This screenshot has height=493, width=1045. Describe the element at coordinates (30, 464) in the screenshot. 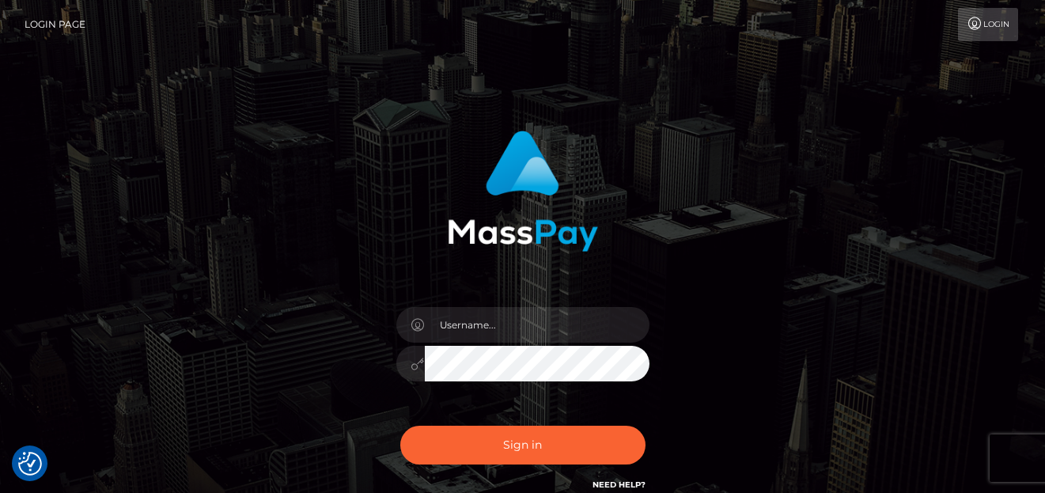

I see `button: Consent Preferences` at that location.